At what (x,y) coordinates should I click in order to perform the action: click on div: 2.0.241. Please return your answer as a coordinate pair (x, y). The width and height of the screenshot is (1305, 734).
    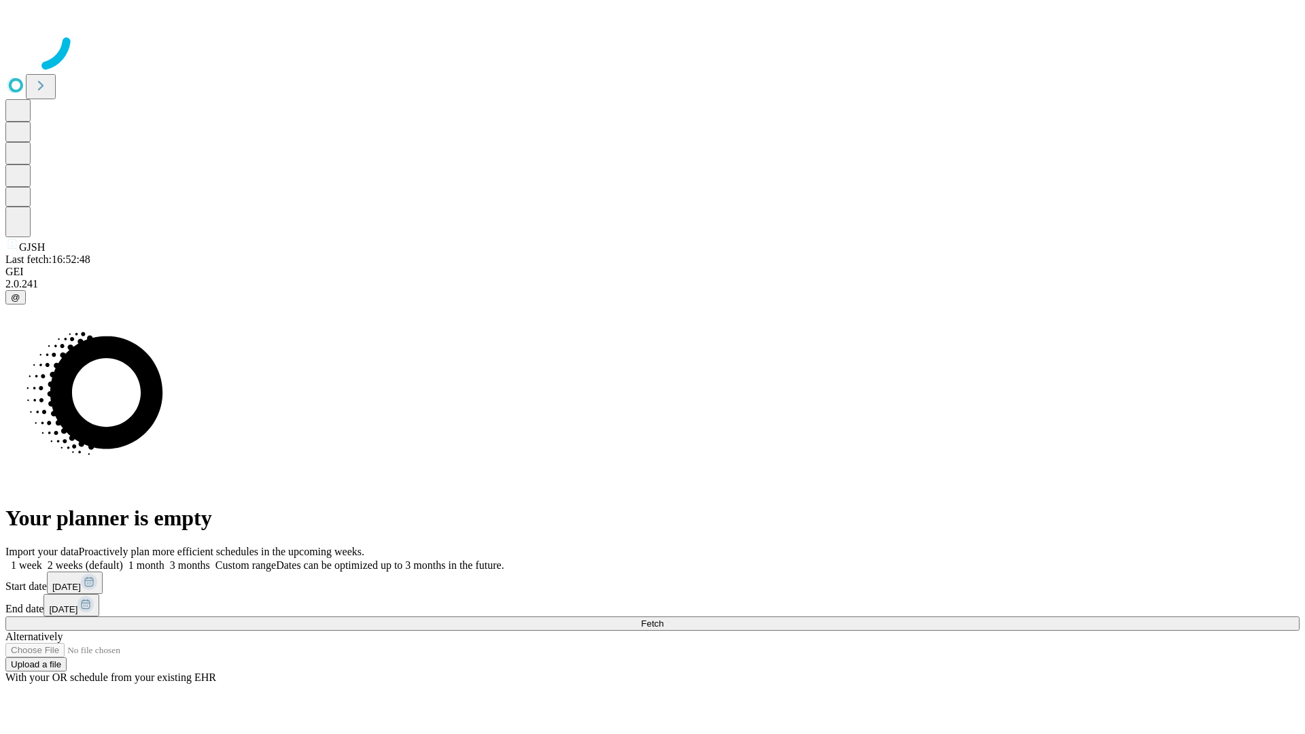
    Looking at the image, I should click on (653, 284).